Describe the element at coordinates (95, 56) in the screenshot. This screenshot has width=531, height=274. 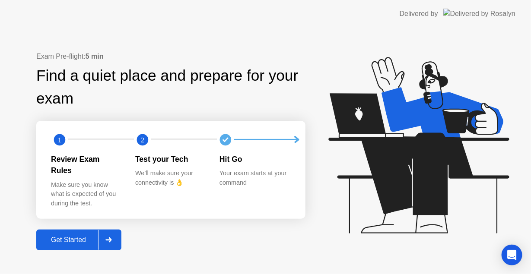
I see `b: 5 min` at that location.